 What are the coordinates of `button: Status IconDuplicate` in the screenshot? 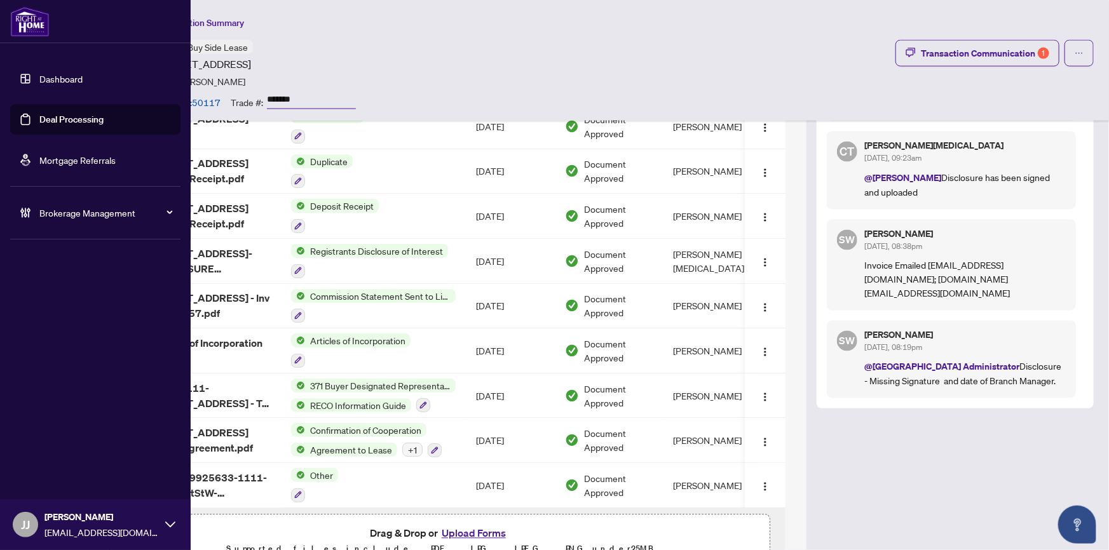 It's located at (322, 172).